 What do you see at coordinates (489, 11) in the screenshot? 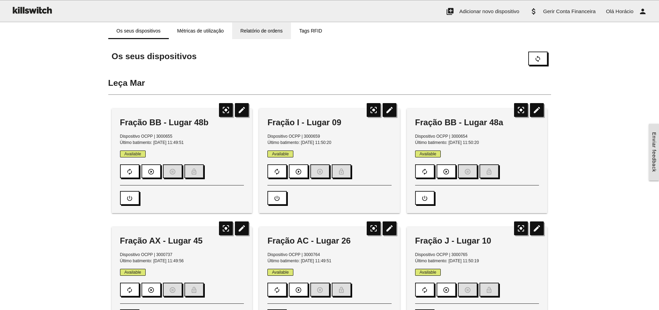
I see `span: Adicionar novo dispositivo` at bounding box center [489, 11].